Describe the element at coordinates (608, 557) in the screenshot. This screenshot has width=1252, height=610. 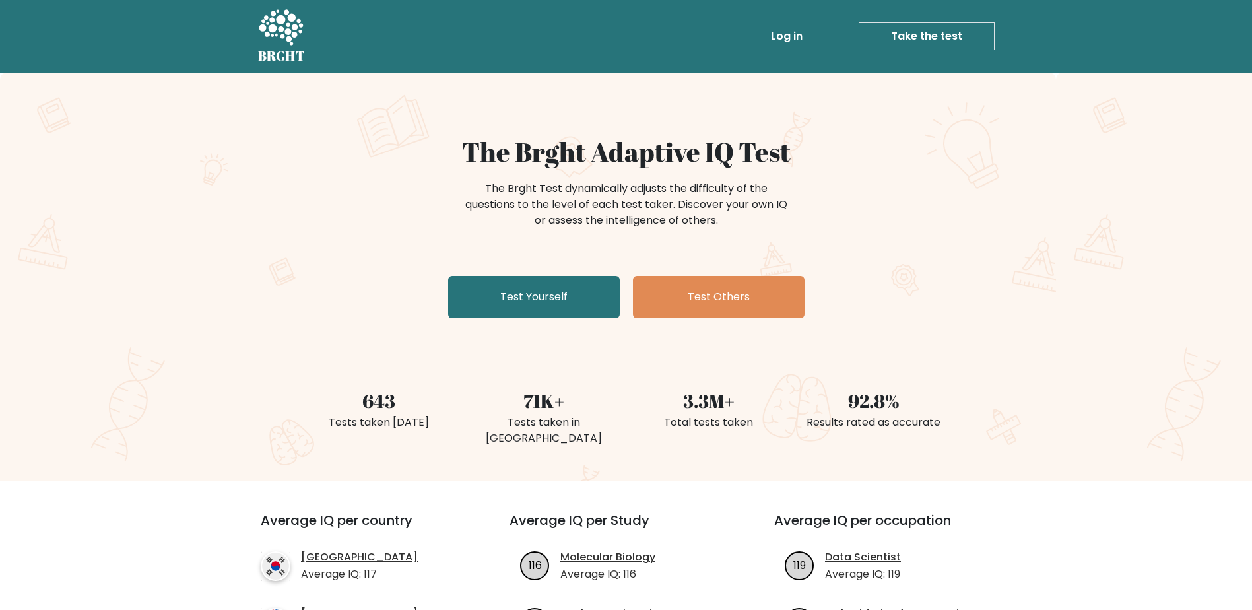
I see `a: Molecular Biology` at that location.